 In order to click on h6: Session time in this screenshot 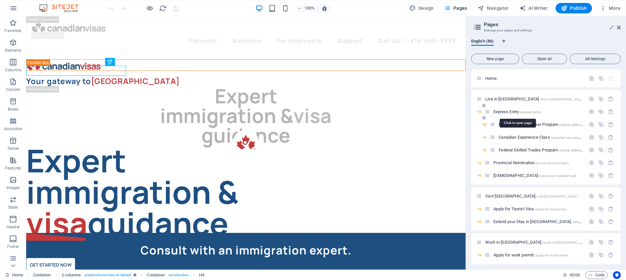, I will do `click(572, 275)`.